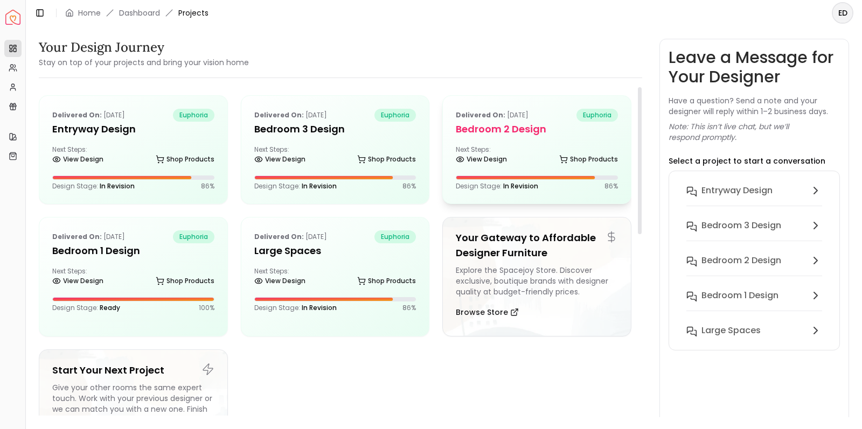  Describe the element at coordinates (13, 17) in the screenshot. I see `img: Spacejoy Logo` at that location.